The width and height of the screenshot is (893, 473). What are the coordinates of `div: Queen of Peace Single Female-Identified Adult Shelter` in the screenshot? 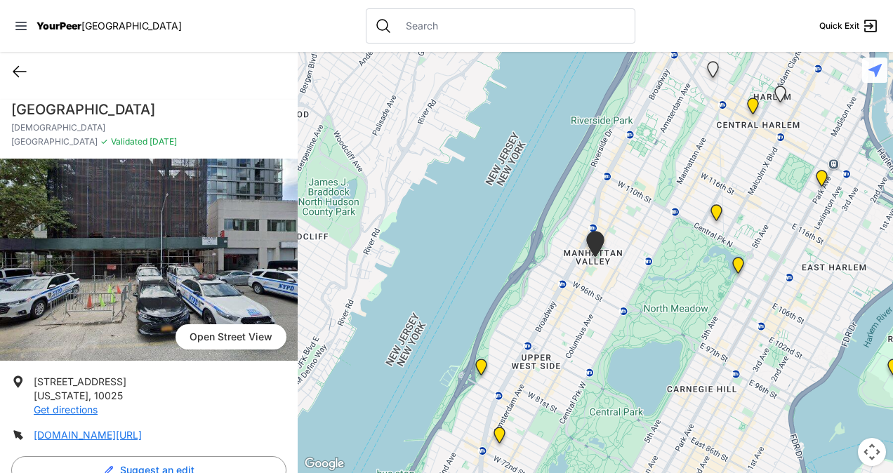 It's located at (713, 72).